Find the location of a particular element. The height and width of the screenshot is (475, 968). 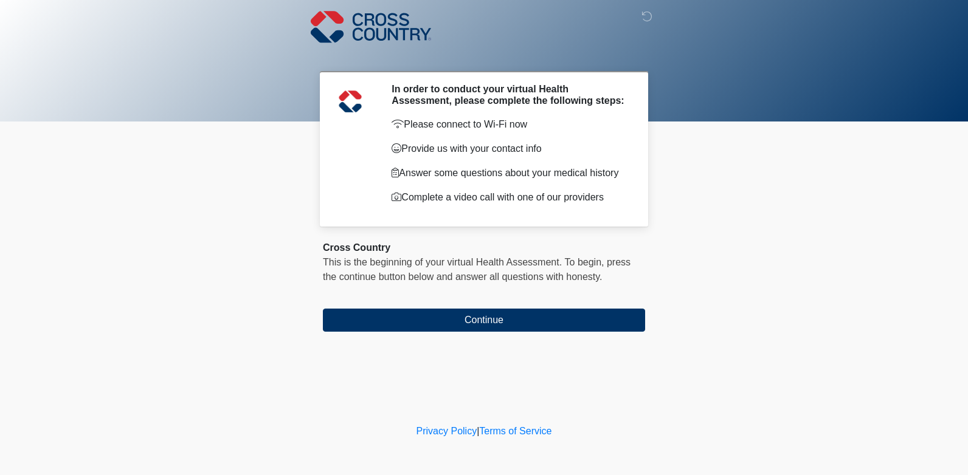

p: Provide us with your contact info is located at coordinates (509, 149).